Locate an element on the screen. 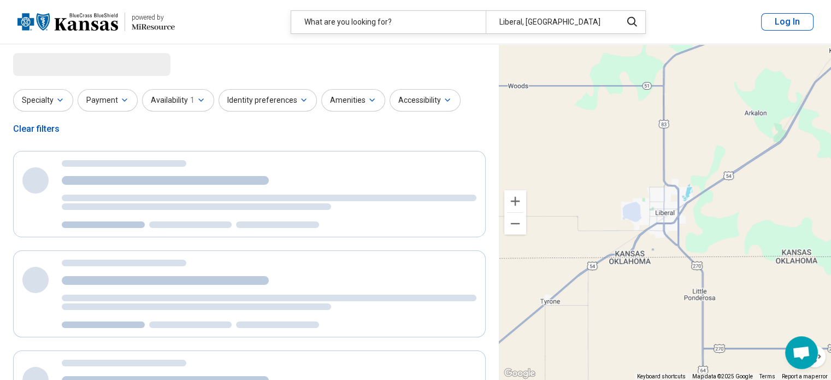 The image size is (831, 380). button: Identity preferences is located at coordinates (268, 100).